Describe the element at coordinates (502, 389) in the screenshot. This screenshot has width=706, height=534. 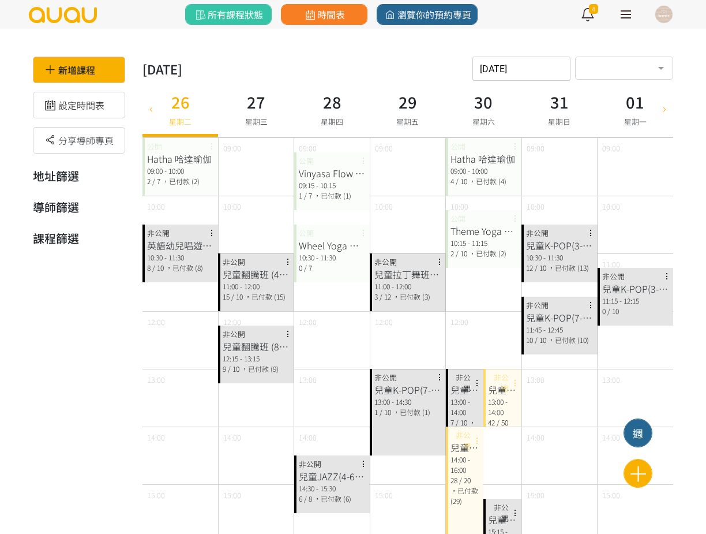
I see `div: 兒童表演/比賽活動` at that location.